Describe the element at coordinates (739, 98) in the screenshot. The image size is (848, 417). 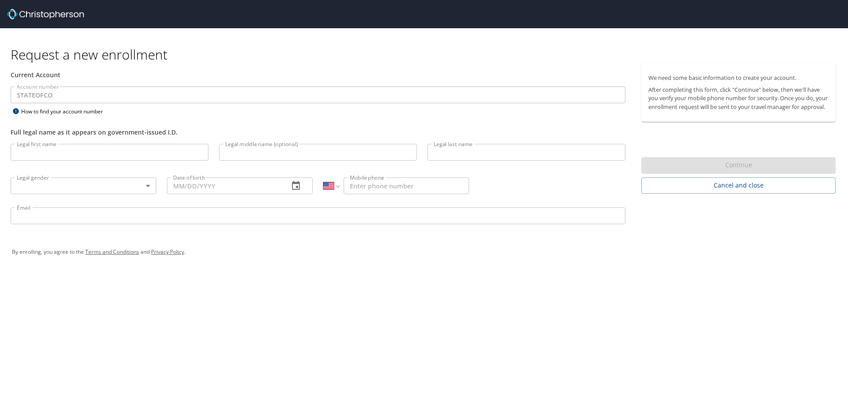
I see `p: After completing this form, click "Continue" below, then we'll have you verify your mobile phone ...` at that location.